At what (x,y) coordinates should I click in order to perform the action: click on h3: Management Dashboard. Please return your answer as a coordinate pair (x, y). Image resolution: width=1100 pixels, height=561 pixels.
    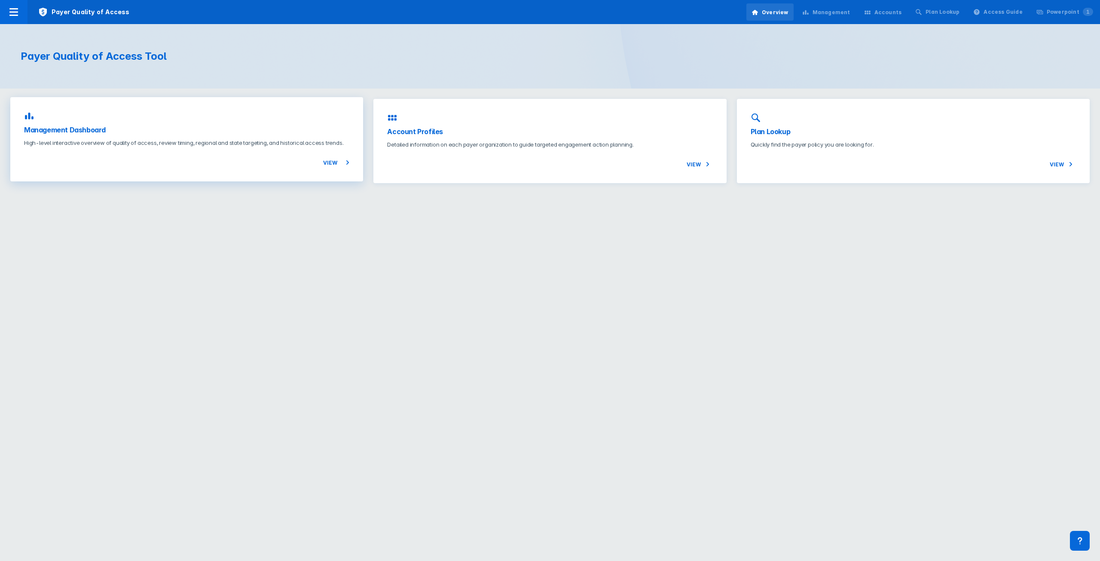
    Looking at the image, I should click on (186, 130).